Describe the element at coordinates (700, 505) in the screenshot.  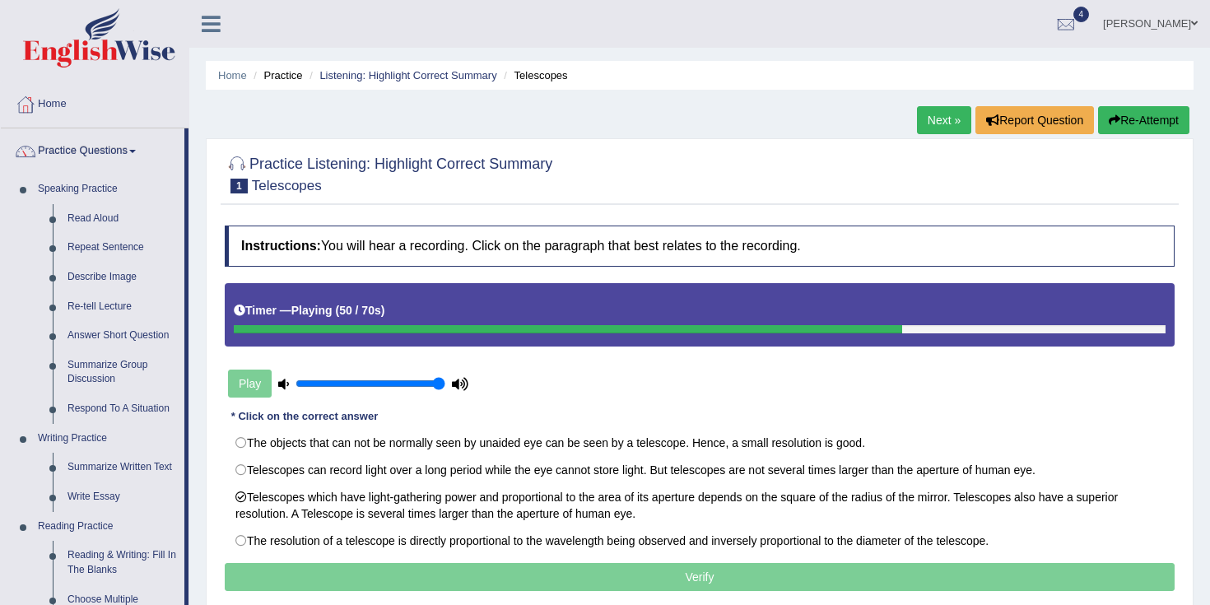
I see `label: Telescopes which have light-gathering power and proportional to the area of its aperture depends ...` at that location.